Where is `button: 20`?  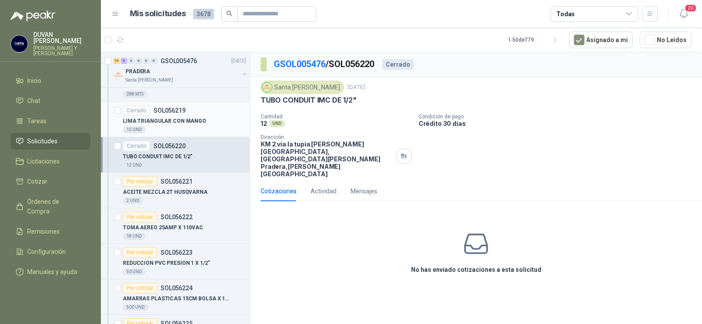 button: 20 is located at coordinates (684, 14).